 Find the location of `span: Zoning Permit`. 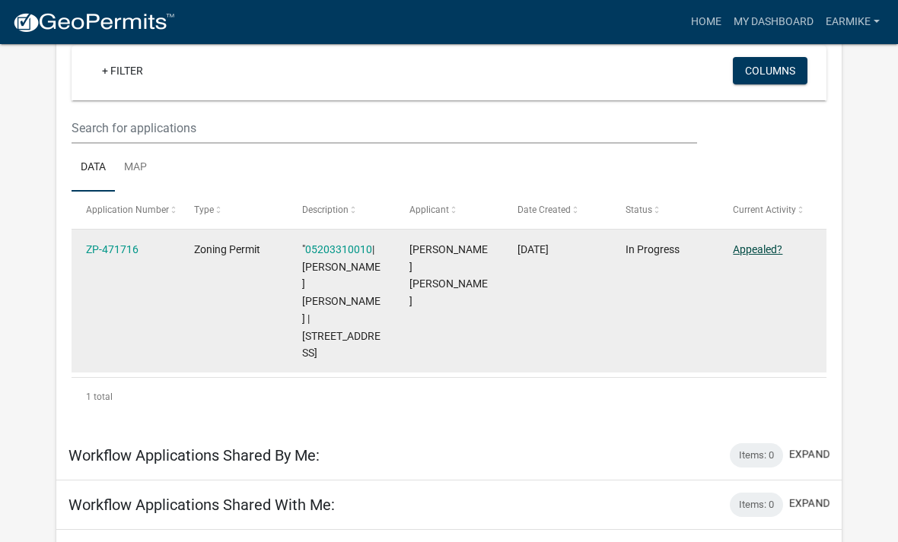

span: Zoning Permit is located at coordinates (227, 250).